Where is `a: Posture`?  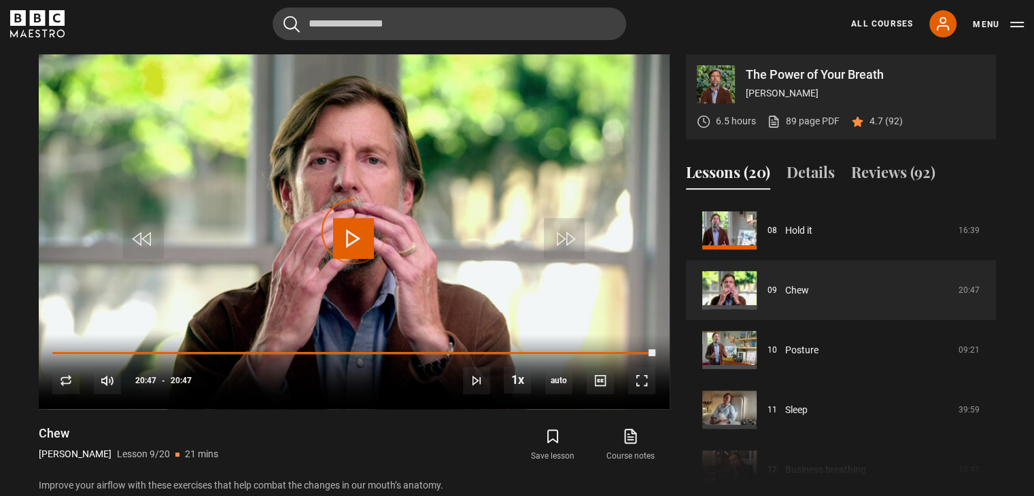 a: Posture is located at coordinates (801, 350).